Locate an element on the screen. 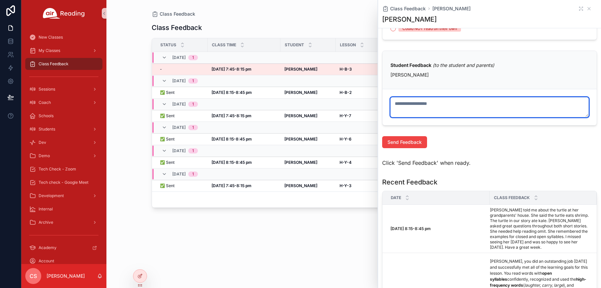  span: My Classes is located at coordinates (49, 51).